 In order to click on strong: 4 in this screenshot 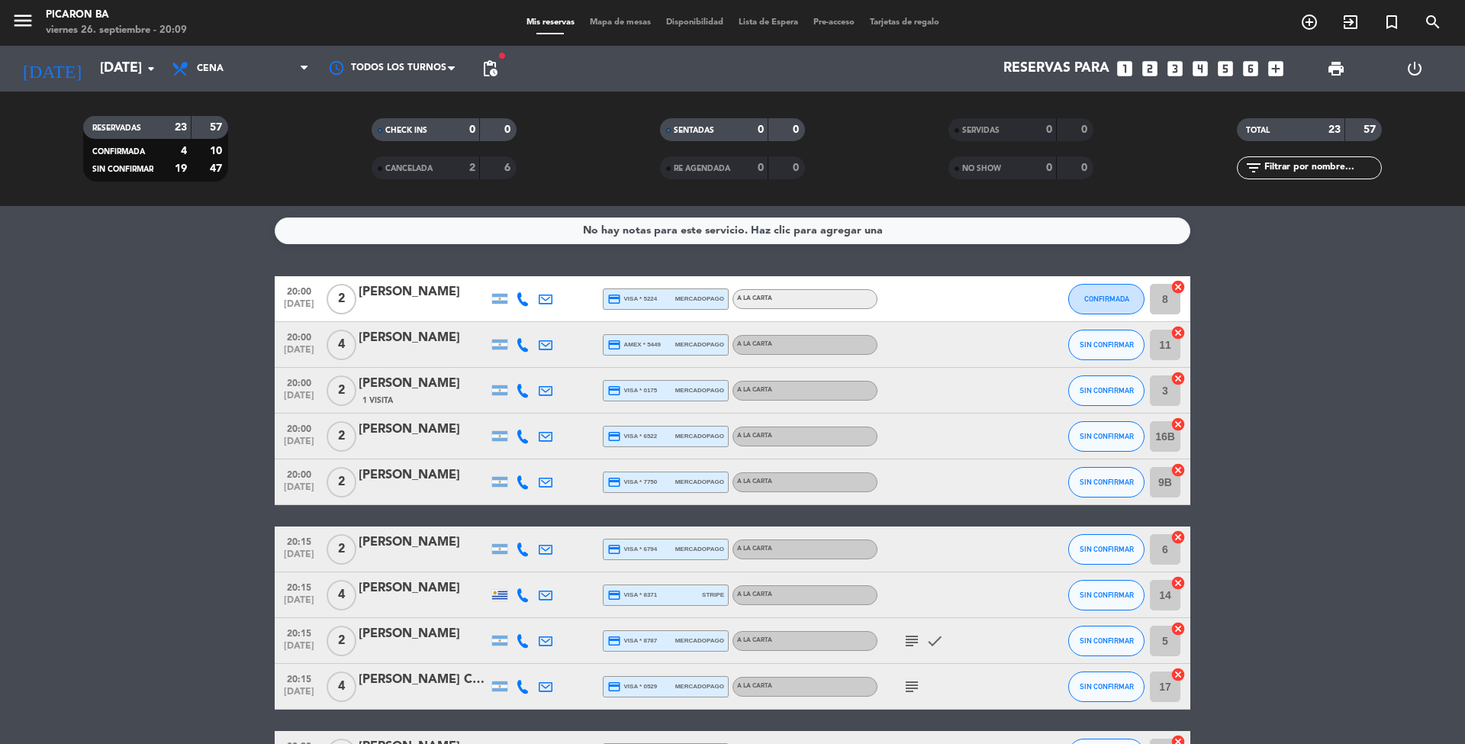, I will do `click(184, 151)`.